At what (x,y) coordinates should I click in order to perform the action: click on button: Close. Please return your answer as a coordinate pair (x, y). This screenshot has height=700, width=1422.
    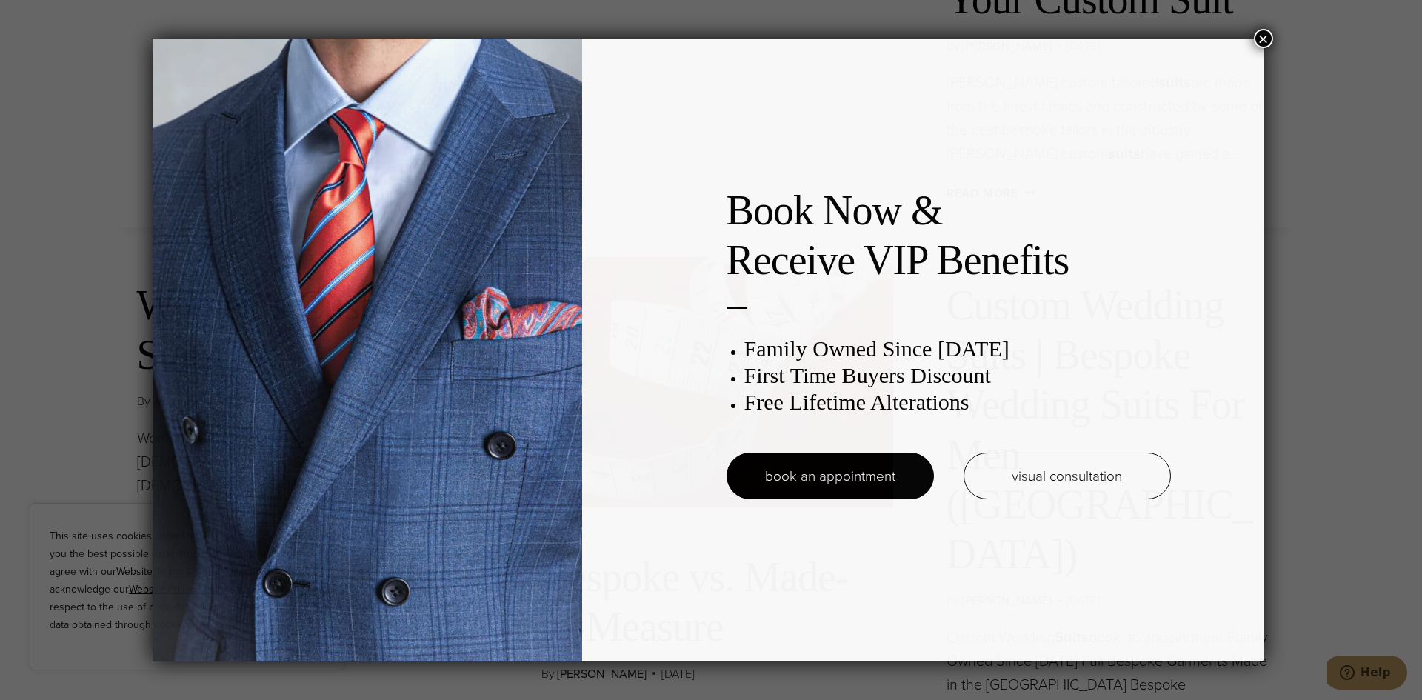
    Looking at the image, I should click on (1263, 39).